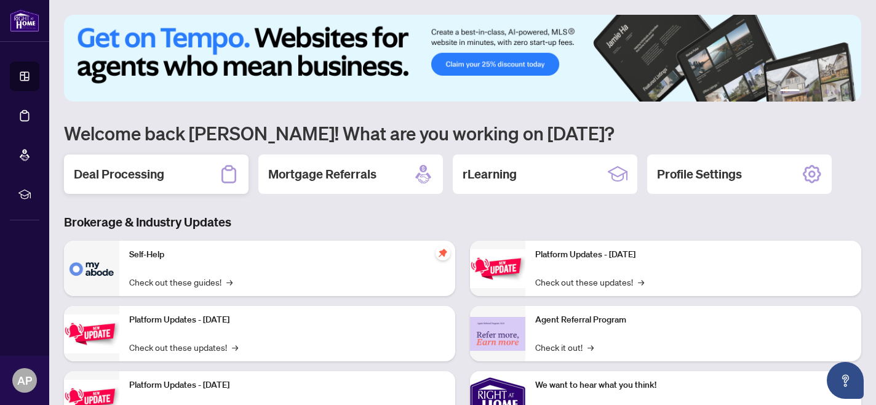 The image size is (876, 405). What do you see at coordinates (693, 320) in the screenshot?
I see `p: Agent Referral Program` at bounding box center [693, 320].